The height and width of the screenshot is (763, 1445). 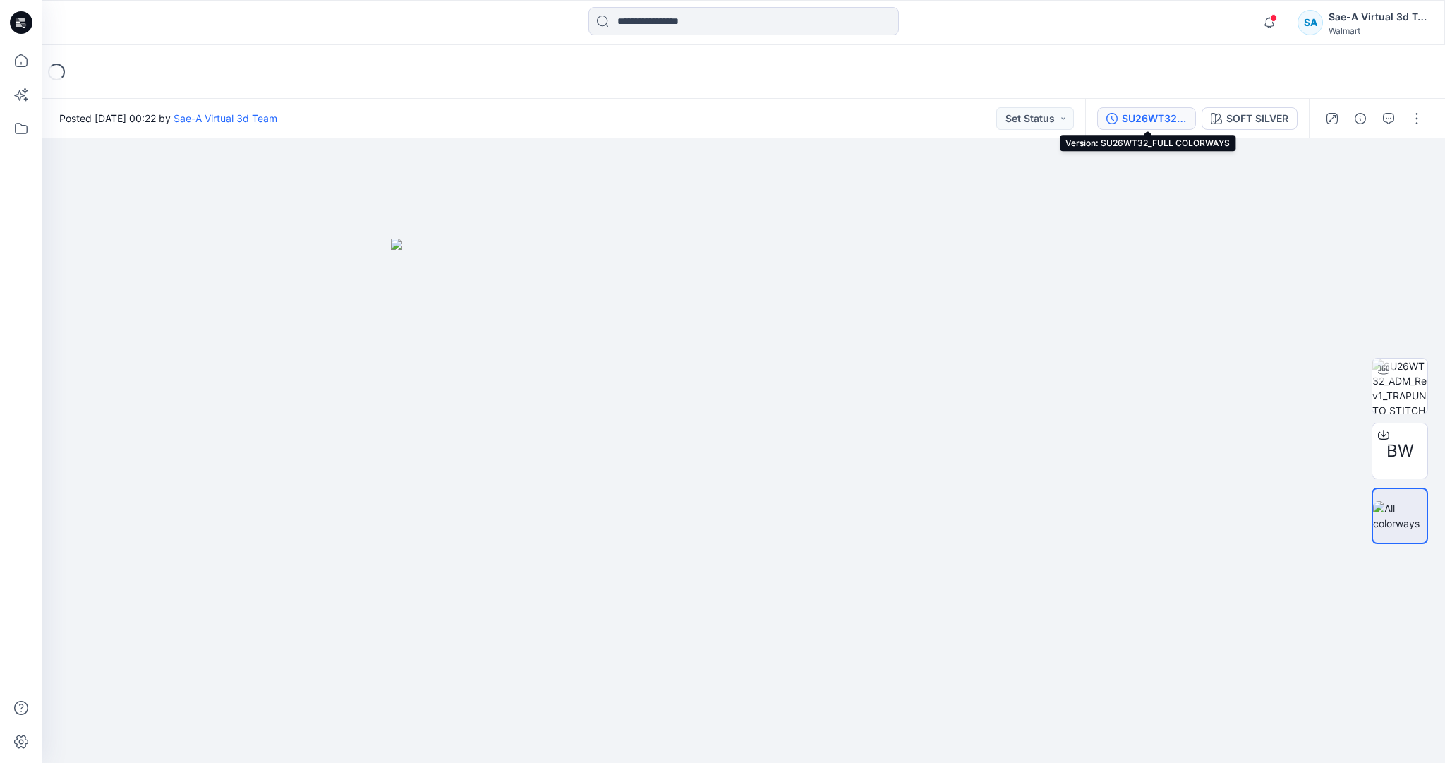 What do you see at coordinates (1257, 119) in the screenshot?
I see `div: SOFT SILVER` at bounding box center [1257, 119].